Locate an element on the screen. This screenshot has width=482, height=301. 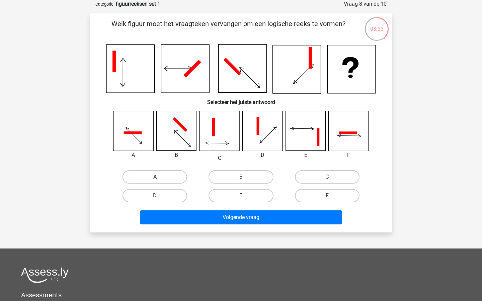
label: B is located at coordinates (241, 177).